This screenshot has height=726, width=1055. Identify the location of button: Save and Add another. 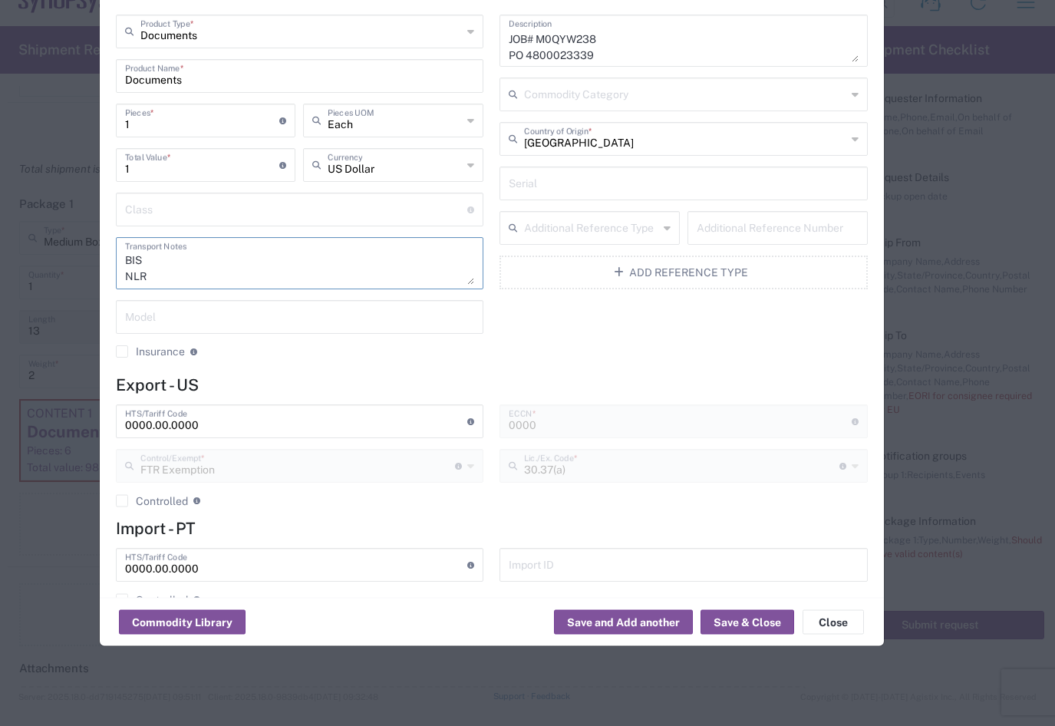
(623, 622).